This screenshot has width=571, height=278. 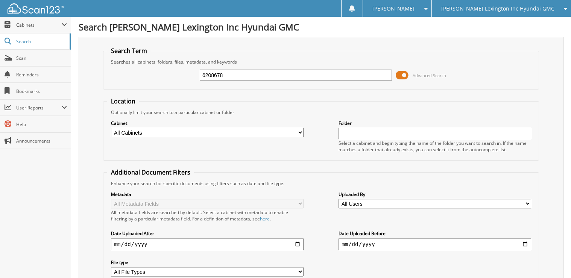 I want to click on label: Cabinet, so click(x=207, y=123).